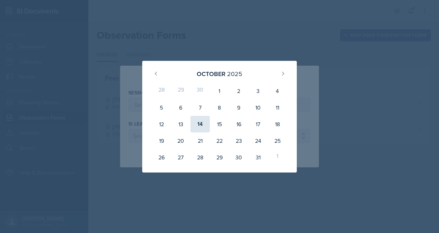  What do you see at coordinates (200, 141) in the screenshot?
I see `div: 21` at bounding box center [200, 141].